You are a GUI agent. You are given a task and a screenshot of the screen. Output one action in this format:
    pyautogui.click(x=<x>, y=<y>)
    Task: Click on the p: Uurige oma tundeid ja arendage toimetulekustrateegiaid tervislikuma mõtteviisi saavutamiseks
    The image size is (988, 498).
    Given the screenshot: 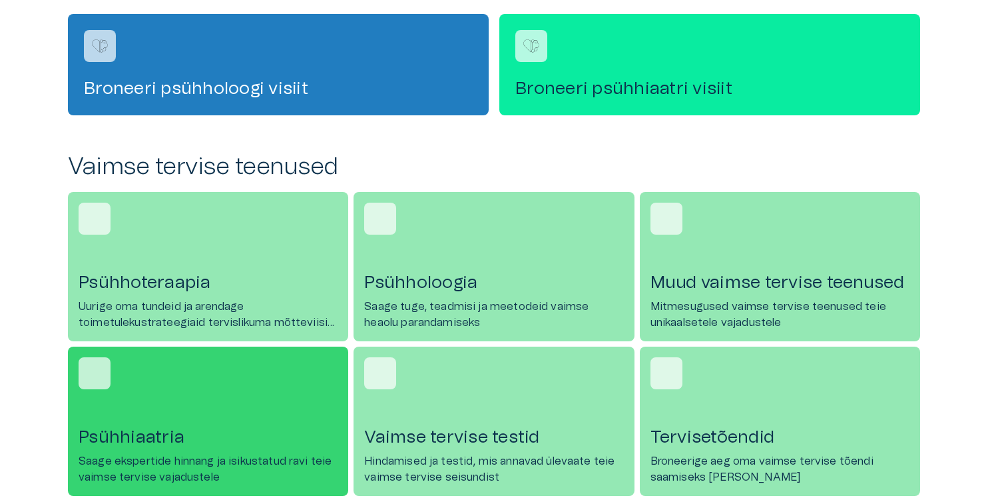 What is the action you would take?
    pyautogui.click(x=208, y=314)
    